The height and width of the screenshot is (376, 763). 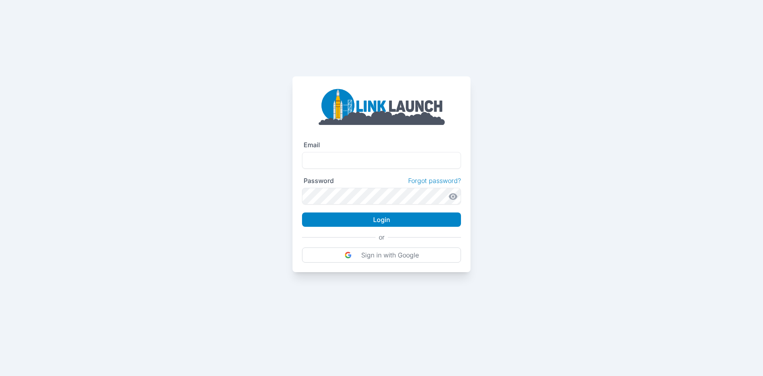 What do you see at coordinates (382, 237) in the screenshot?
I see `p: or` at bounding box center [382, 237].